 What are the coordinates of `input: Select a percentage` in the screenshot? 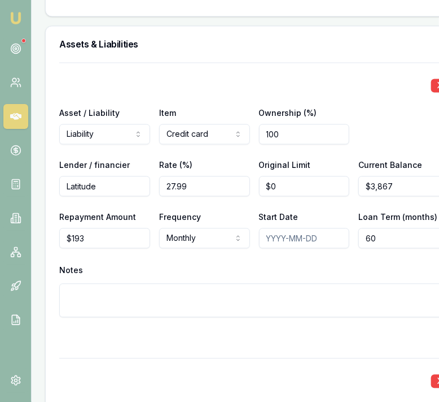 It's located at (304, 134).